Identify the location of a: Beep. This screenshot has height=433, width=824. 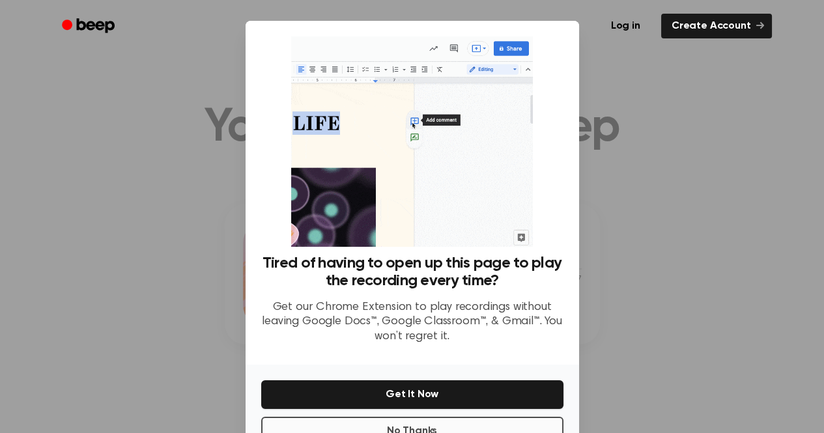
(89, 26).